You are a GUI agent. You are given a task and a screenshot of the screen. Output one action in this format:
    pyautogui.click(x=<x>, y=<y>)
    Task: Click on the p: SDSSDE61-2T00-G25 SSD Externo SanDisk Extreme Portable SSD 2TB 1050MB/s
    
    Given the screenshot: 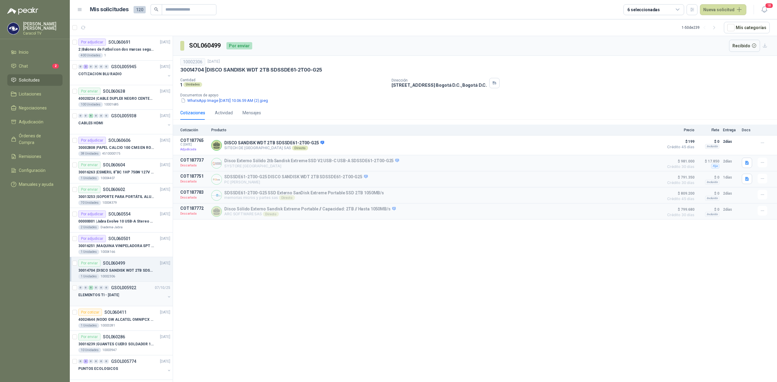 What is the action you would take?
    pyautogui.click(x=304, y=193)
    